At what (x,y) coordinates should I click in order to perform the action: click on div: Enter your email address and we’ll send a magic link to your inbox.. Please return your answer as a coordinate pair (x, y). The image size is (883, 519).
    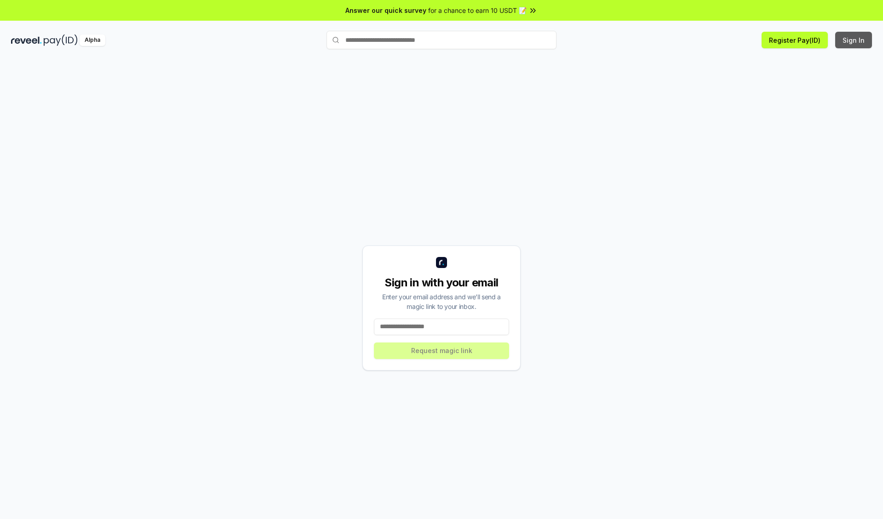
    Looking at the image, I should click on (441, 302).